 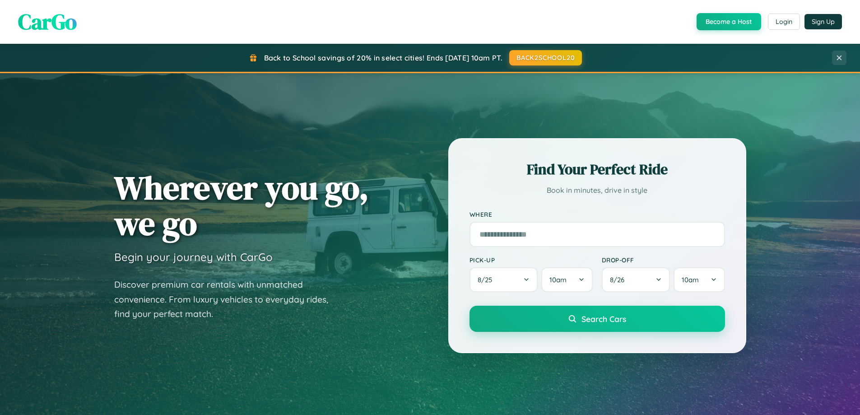 What do you see at coordinates (545, 58) in the screenshot?
I see `button: BACK2SCHOOL20` at bounding box center [545, 58].